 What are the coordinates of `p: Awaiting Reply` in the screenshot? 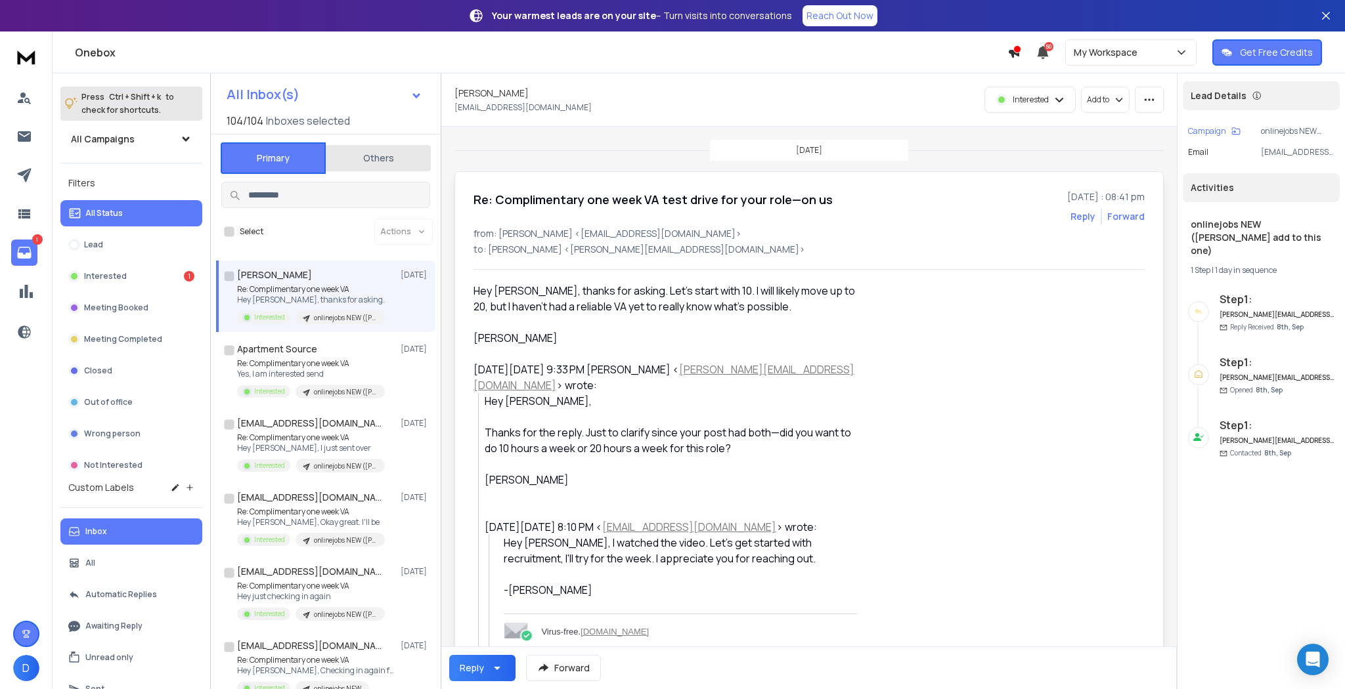 It's located at (114, 626).